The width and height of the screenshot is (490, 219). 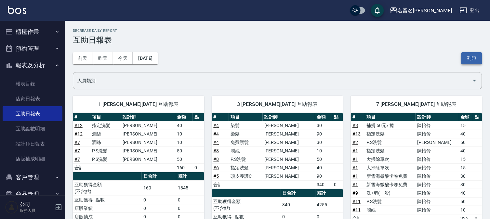 What do you see at coordinates (33, 144) in the screenshot?
I see `a: 設計師日報表` at bounding box center [33, 144].